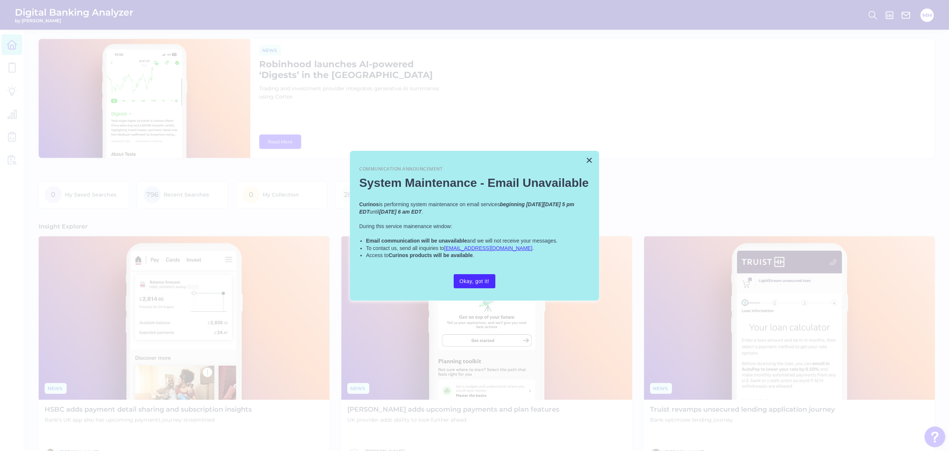 The image size is (949, 451). I want to click on span: Access to, so click(377, 255).